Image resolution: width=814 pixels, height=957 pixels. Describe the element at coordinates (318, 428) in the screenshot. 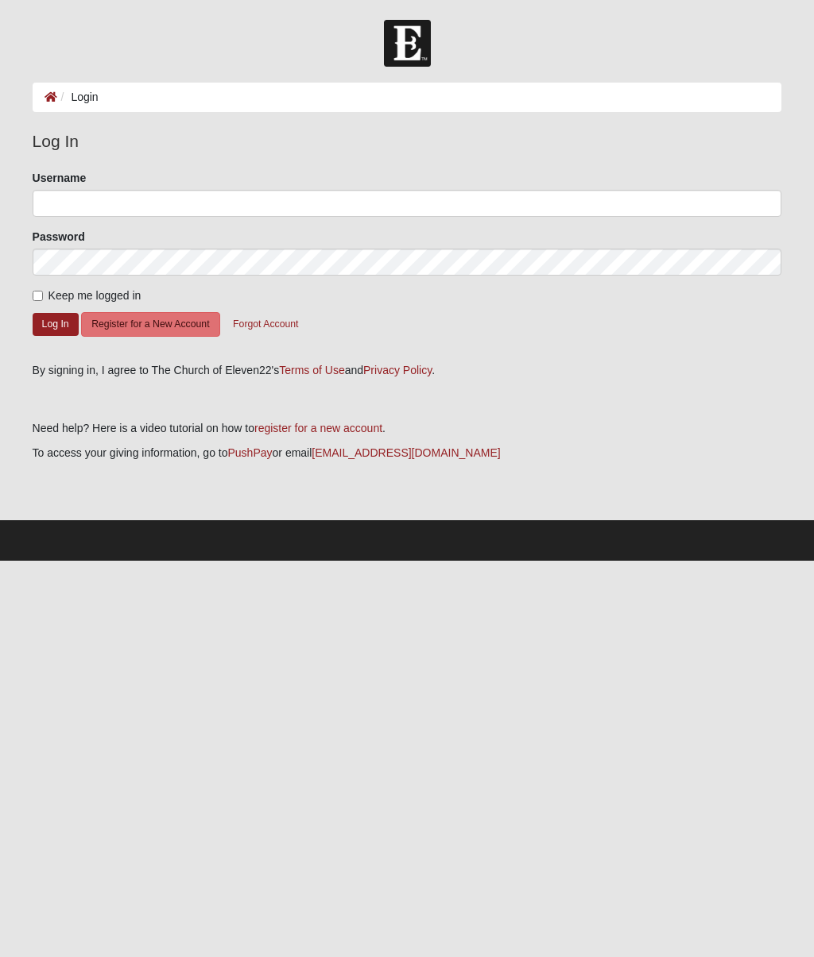

I see `a: register for a new account` at that location.